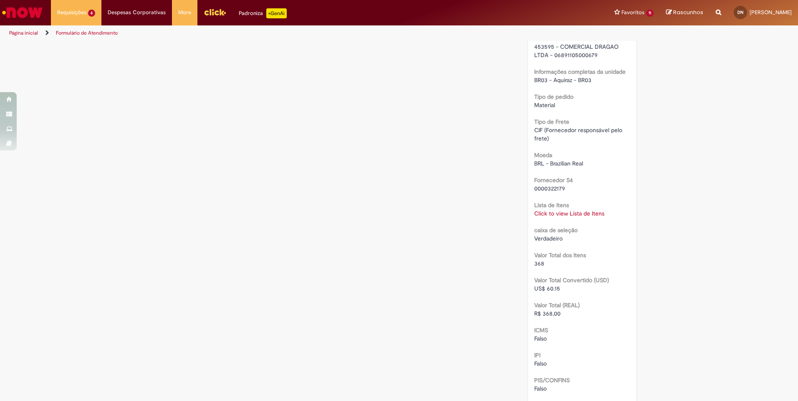  What do you see at coordinates (547, 289) in the screenshot?
I see `span: US$ 60.15` at bounding box center [547, 289].